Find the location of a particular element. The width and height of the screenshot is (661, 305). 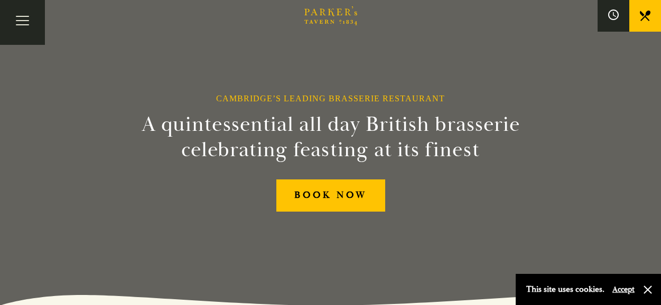

a: BOOK NOW is located at coordinates (331, 195).